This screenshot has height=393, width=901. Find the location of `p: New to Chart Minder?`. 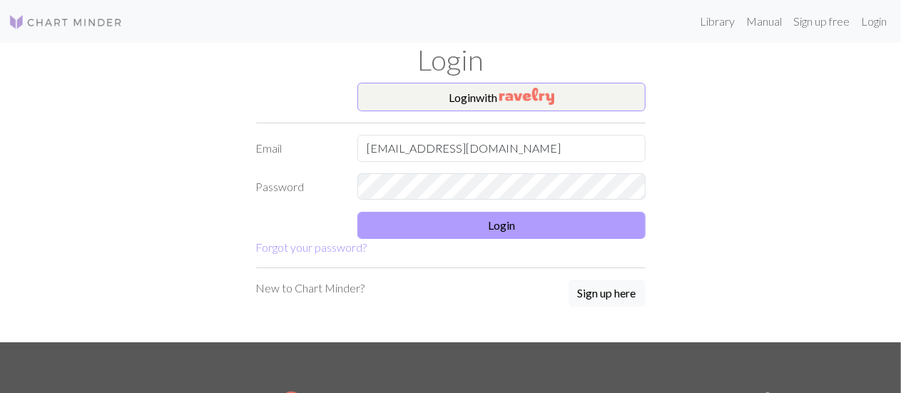

p: New to Chart Minder? is located at coordinates (310, 288).